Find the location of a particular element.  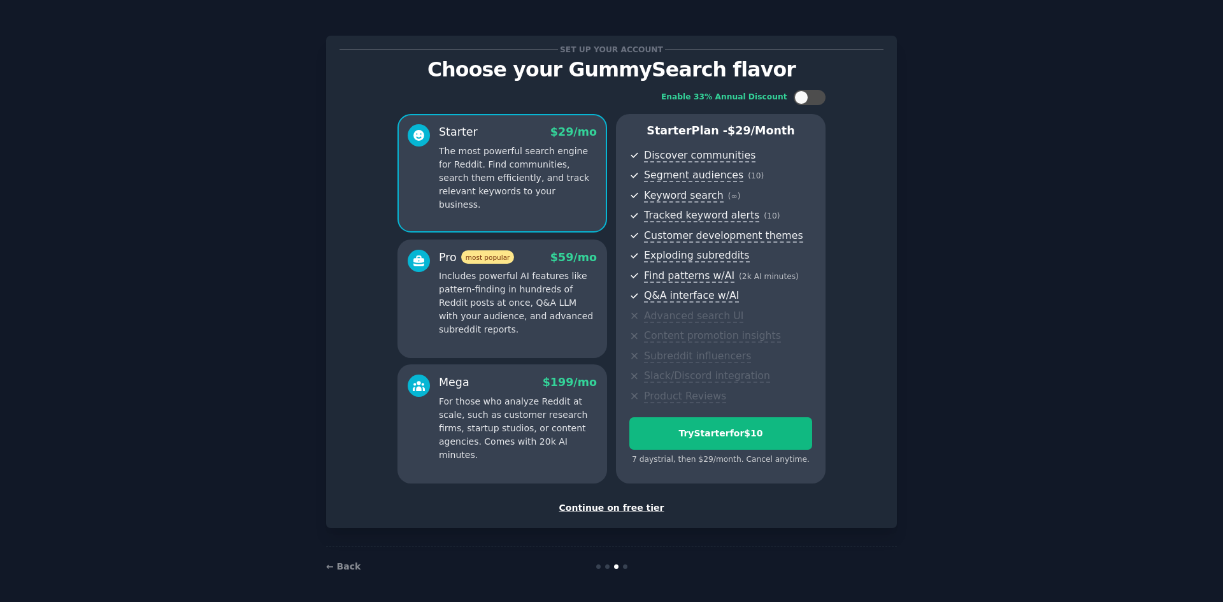

p: Includes powerful AI features like pattern-finding in hundreds of Reddit posts at once, Q&A LLM w... is located at coordinates (518, 302).